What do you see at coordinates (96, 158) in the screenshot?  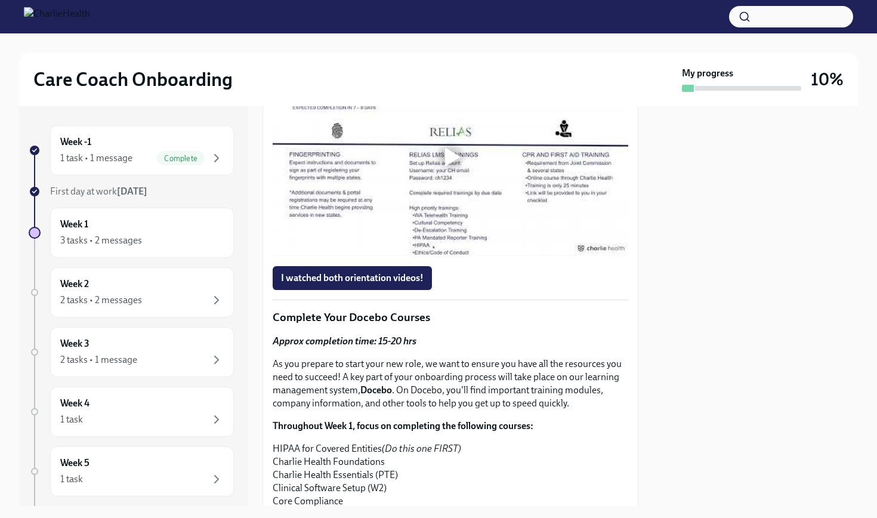 I see `div: 1 task • 1 message` at bounding box center [96, 158].